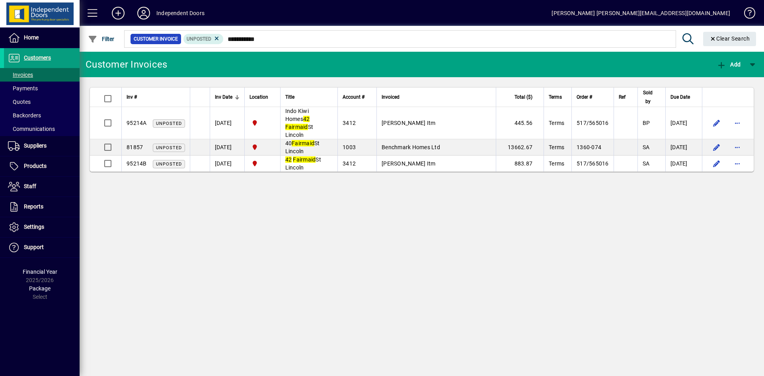  I want to click on span: Customer Invoice, so click(156, 39).